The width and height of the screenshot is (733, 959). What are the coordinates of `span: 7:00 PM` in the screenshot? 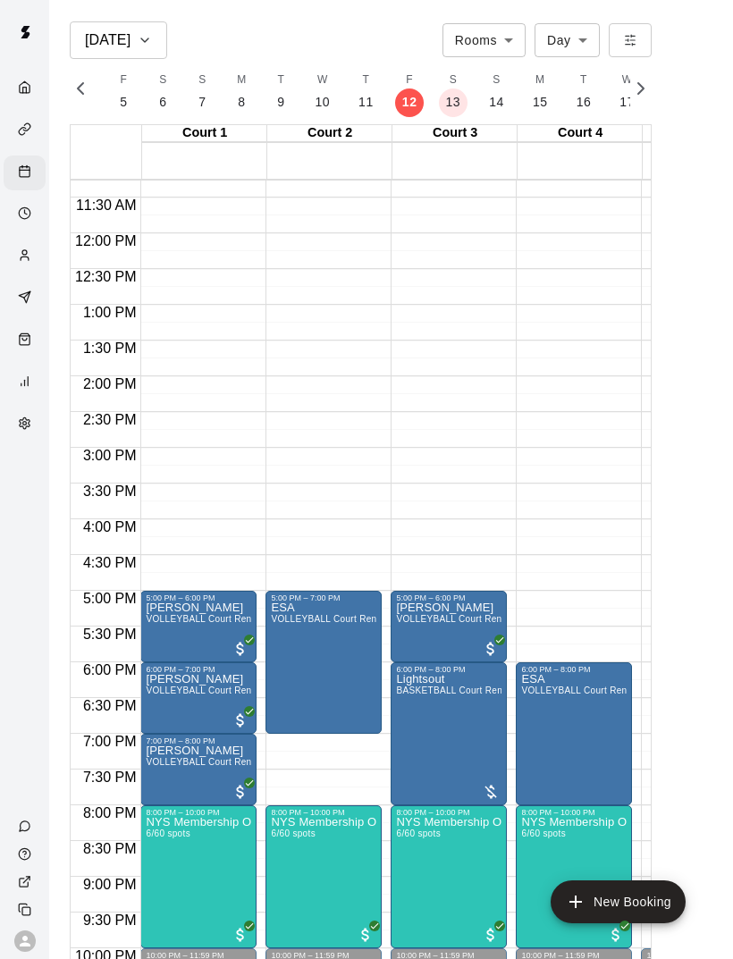 It's located at (110, 741).